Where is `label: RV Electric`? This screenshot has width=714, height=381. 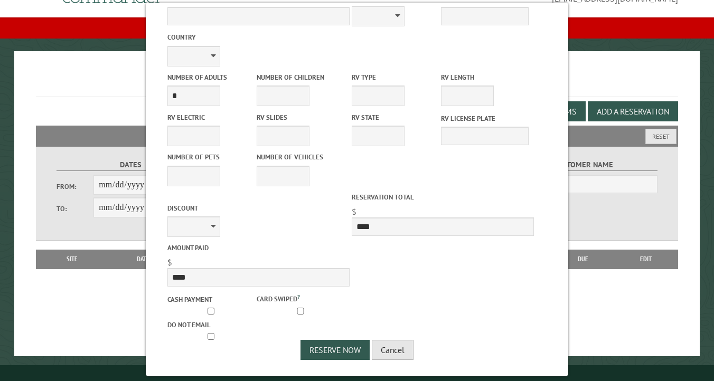 label: RV Electric is located at coordinates (211, 117).